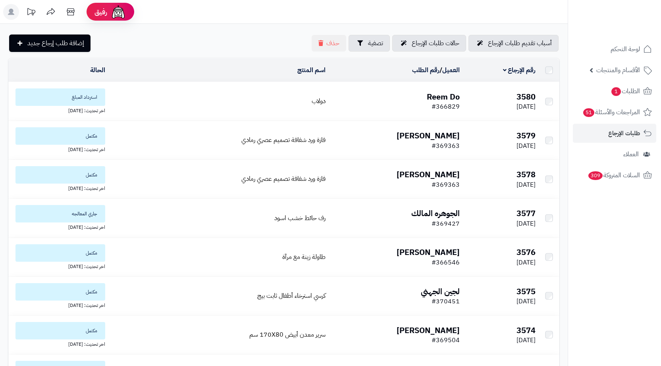 This screenshot has height=366, width=661. Describe the element at coordinates (333, 43) in the screenshot. I see `span: حذف` at that location.